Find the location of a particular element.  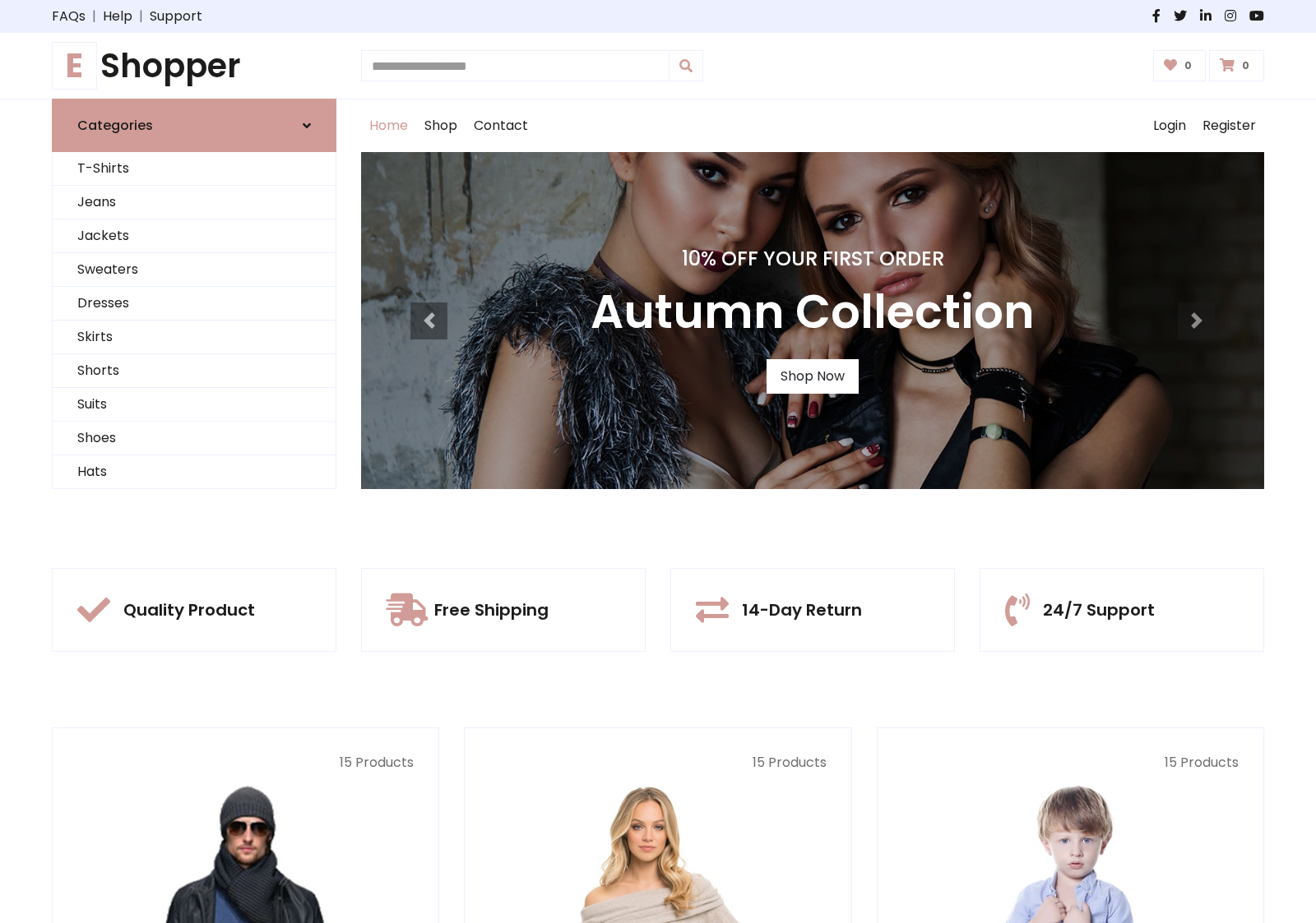

h5: Quality Product is located at coordinates (190, 610).